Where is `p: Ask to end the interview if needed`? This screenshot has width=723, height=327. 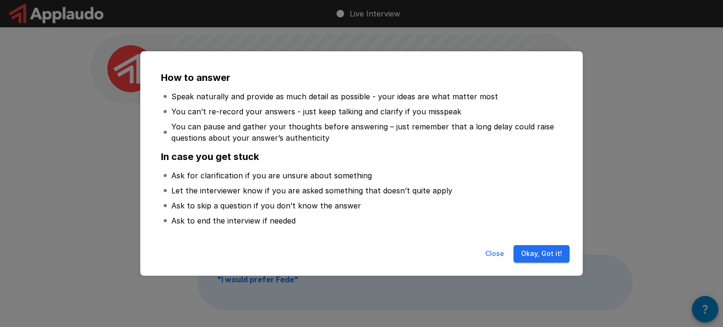
p: Ask to end the interview if needed is located at coordinates (233, 221).